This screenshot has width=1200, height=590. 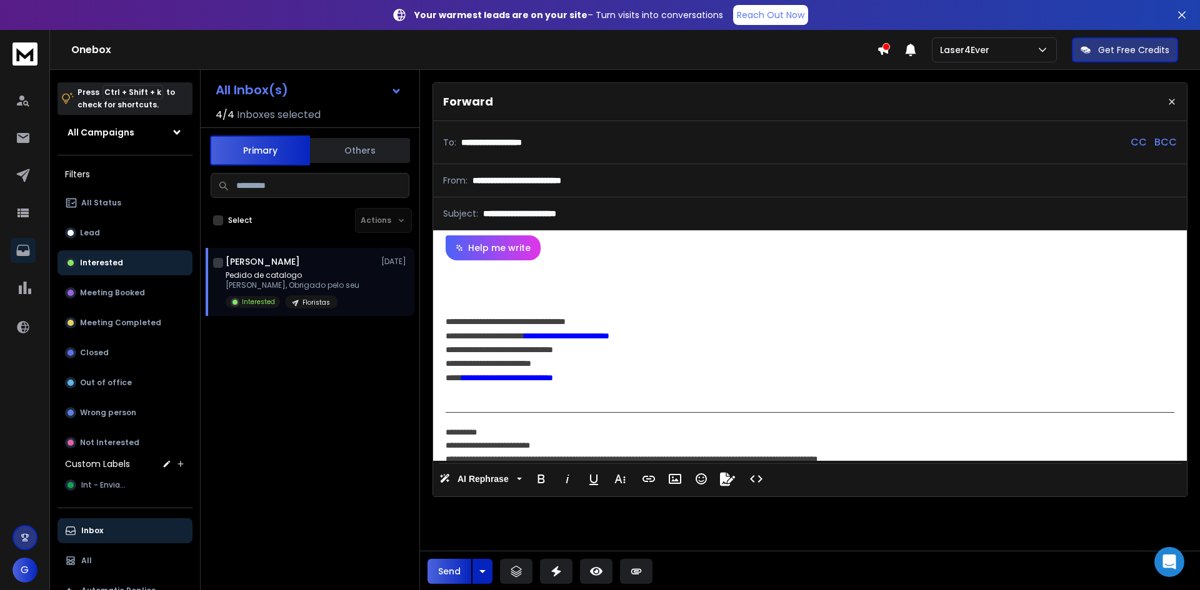 I want to click on button: Int - Enviado, so click(x=125, y=485).